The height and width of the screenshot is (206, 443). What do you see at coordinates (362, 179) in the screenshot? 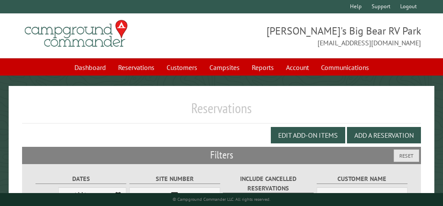
I see `label: Customer Name` at bounding box center [362, 179].